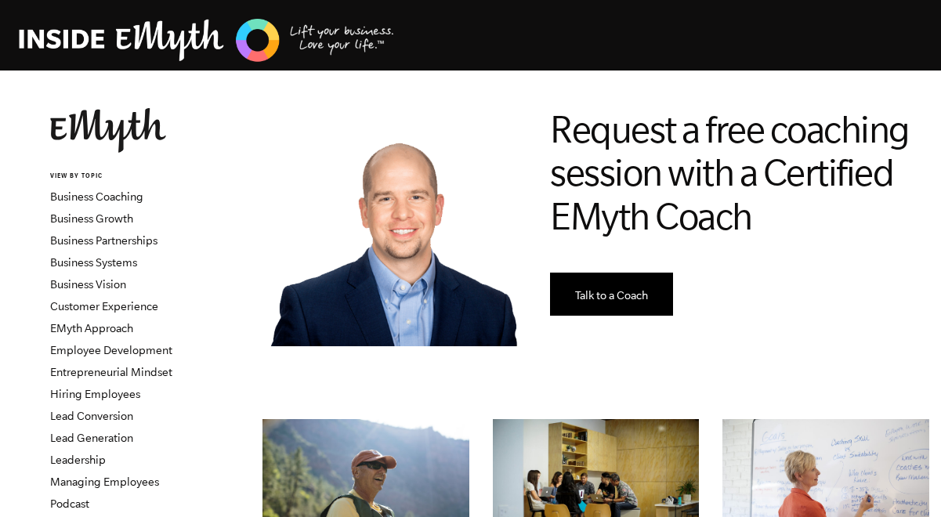 The width and height of the screenshot is (941, 517). What do you see at coordinates (207, 40) in the screenshot?
I see `img: EMyth Business Coaching` at bounding box center [207, 40].